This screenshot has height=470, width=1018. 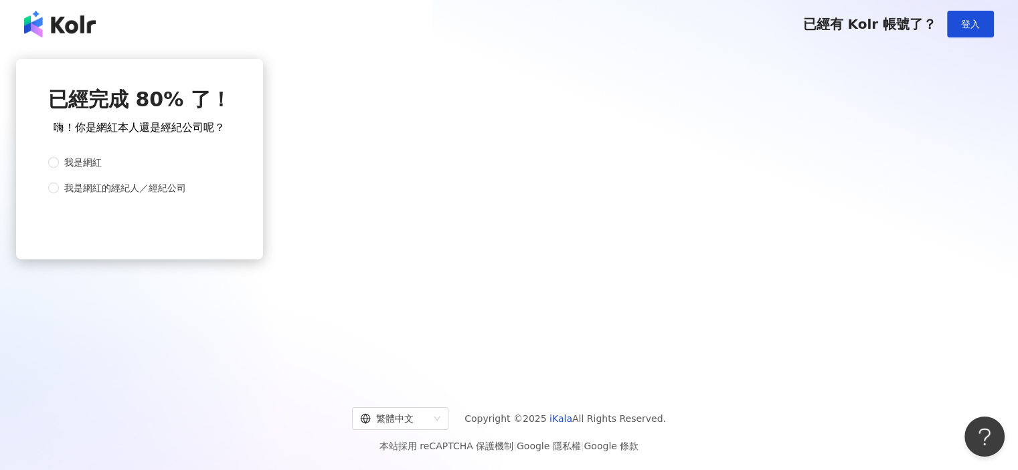 I want to click on span: 登入, so click(x=970, y=24).